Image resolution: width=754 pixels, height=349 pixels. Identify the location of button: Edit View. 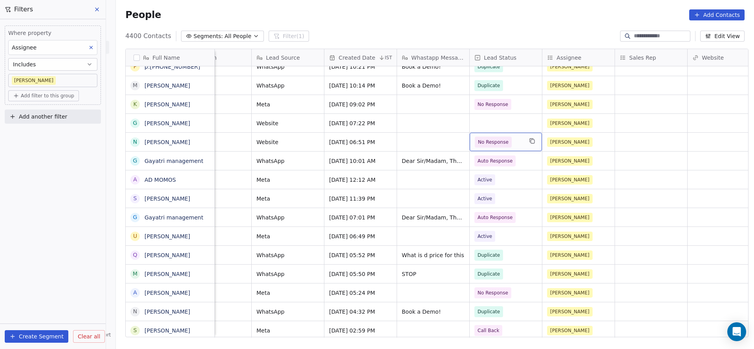
(722, 36).